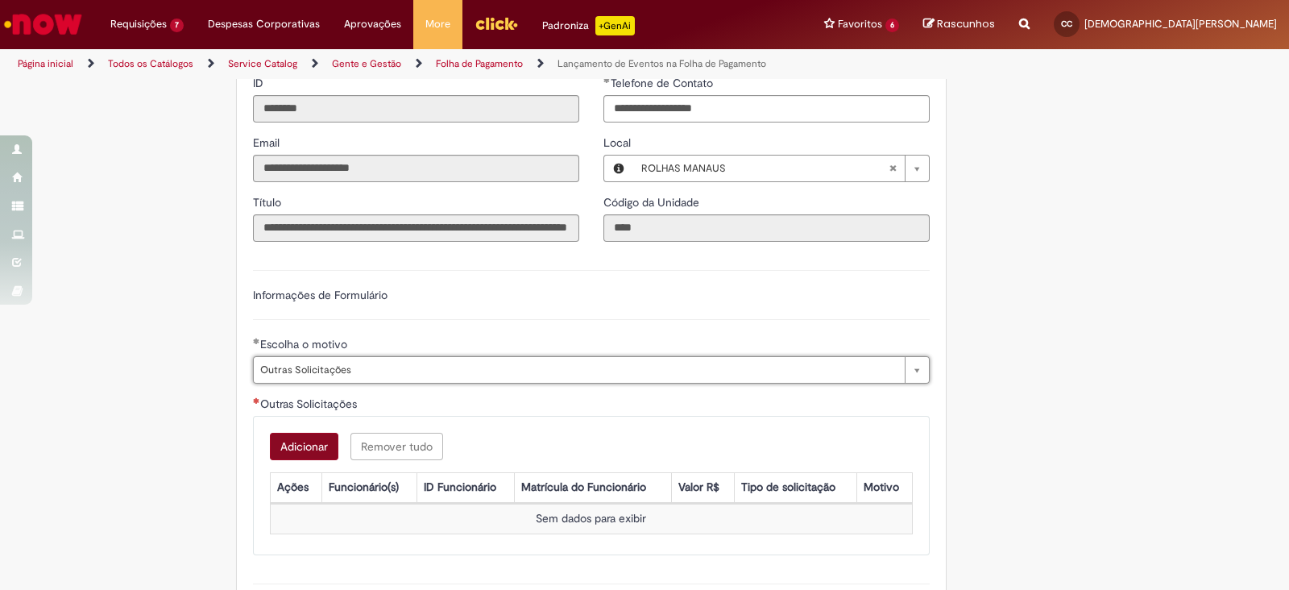 The height and width of the screenshot is (590, 1289). I want to click on input: Telefone de Contato, so click(766, 109).